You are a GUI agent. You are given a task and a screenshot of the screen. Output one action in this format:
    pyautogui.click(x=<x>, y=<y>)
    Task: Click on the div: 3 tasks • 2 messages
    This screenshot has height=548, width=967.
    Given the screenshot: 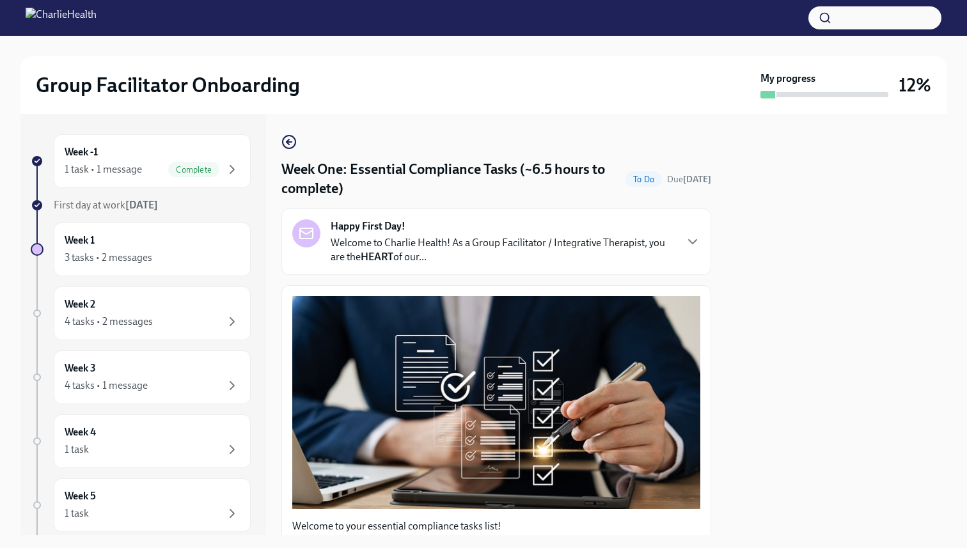 What is the action you would take?
    pyautogui.click(x=108, y=258)
    